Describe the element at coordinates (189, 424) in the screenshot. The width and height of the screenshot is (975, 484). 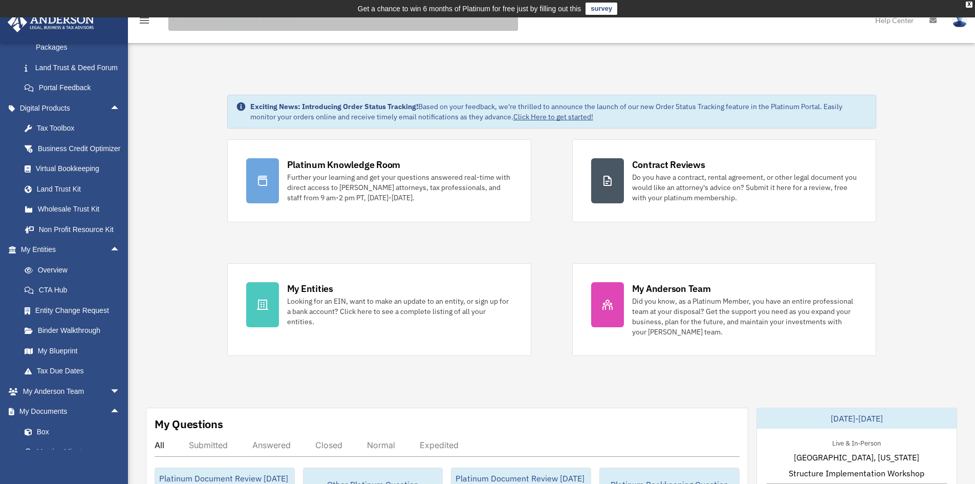
I see `div: My Questions` at that location.